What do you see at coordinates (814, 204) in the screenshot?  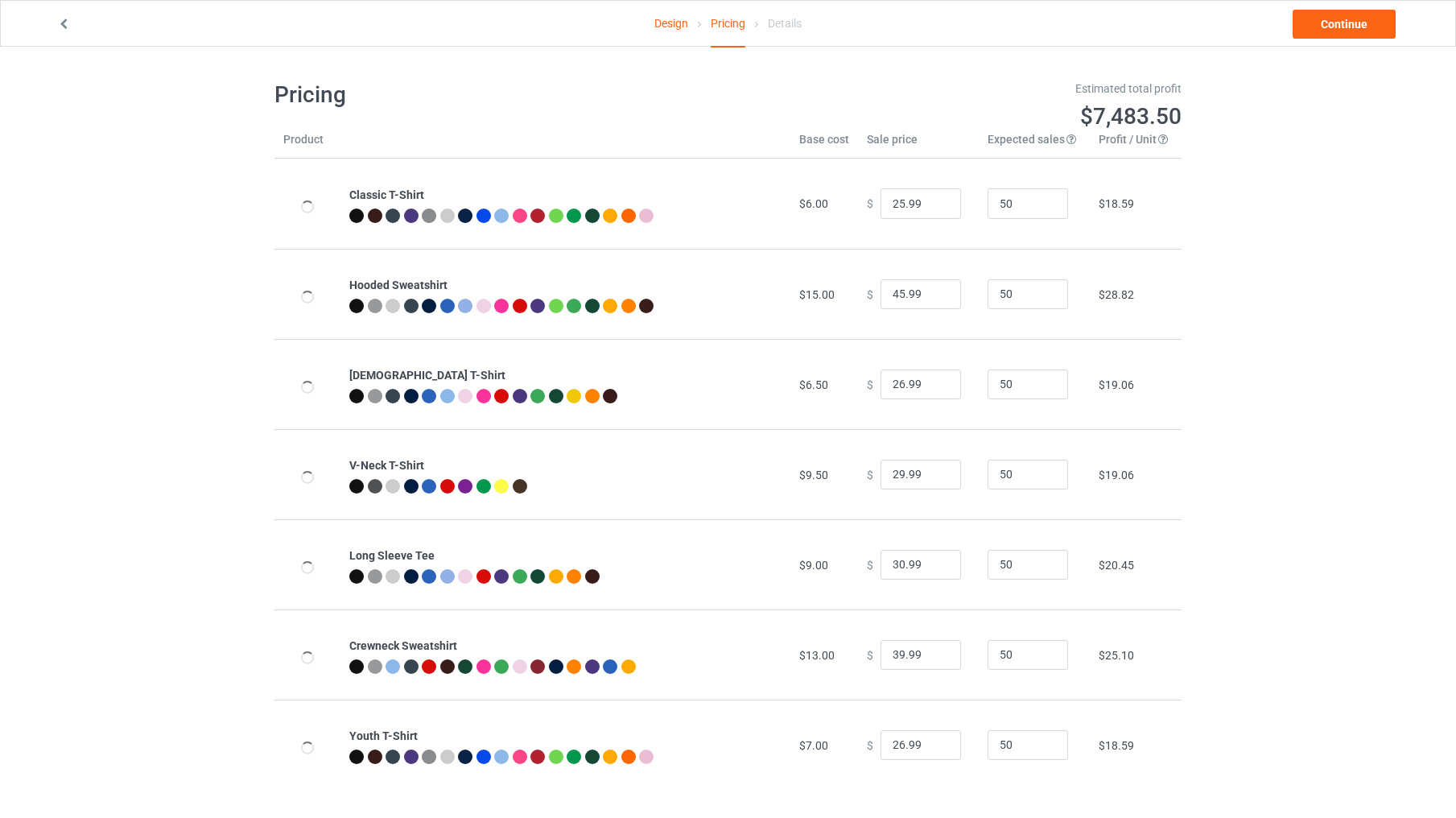 I see `span: $6.00` at bounding box center [814, 204].